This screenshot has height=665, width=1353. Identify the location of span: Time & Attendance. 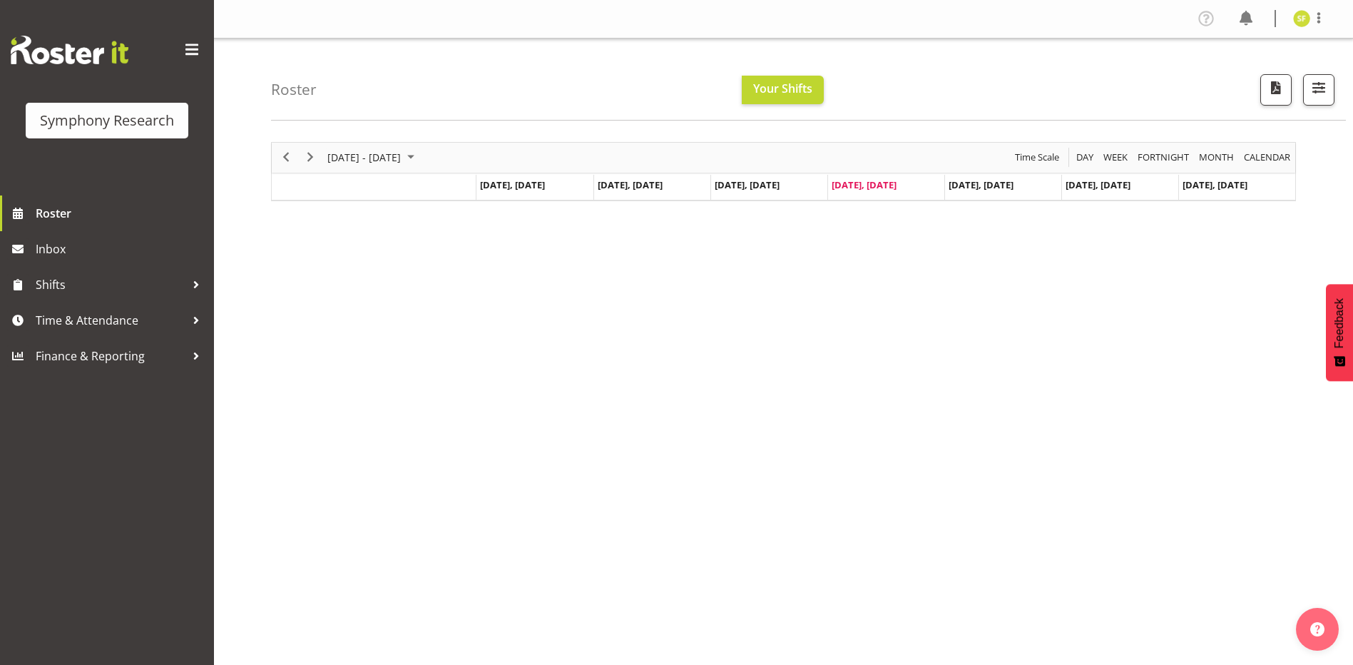
(111, 320).